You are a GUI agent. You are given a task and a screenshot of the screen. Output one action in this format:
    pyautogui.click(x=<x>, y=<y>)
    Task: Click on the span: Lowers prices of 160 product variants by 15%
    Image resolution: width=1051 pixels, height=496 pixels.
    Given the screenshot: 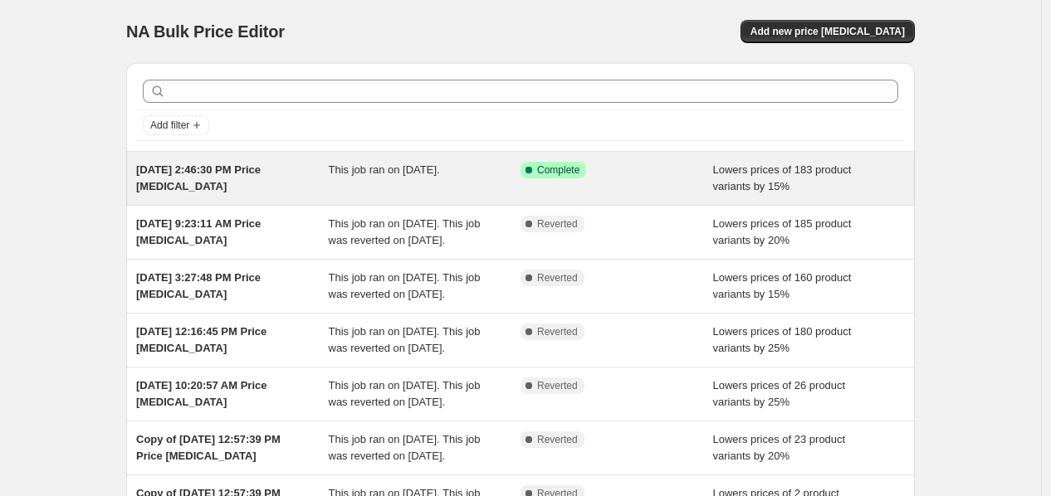 What is the action you would take?
    pyautogui.click(x=782, y=285)
    